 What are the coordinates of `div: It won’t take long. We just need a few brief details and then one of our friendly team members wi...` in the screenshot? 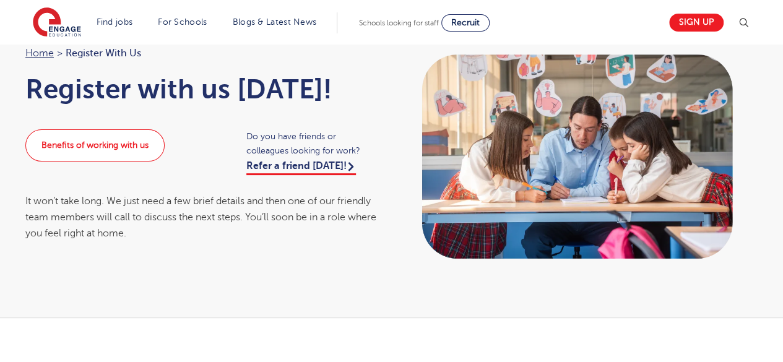 It's located at (202, 217).